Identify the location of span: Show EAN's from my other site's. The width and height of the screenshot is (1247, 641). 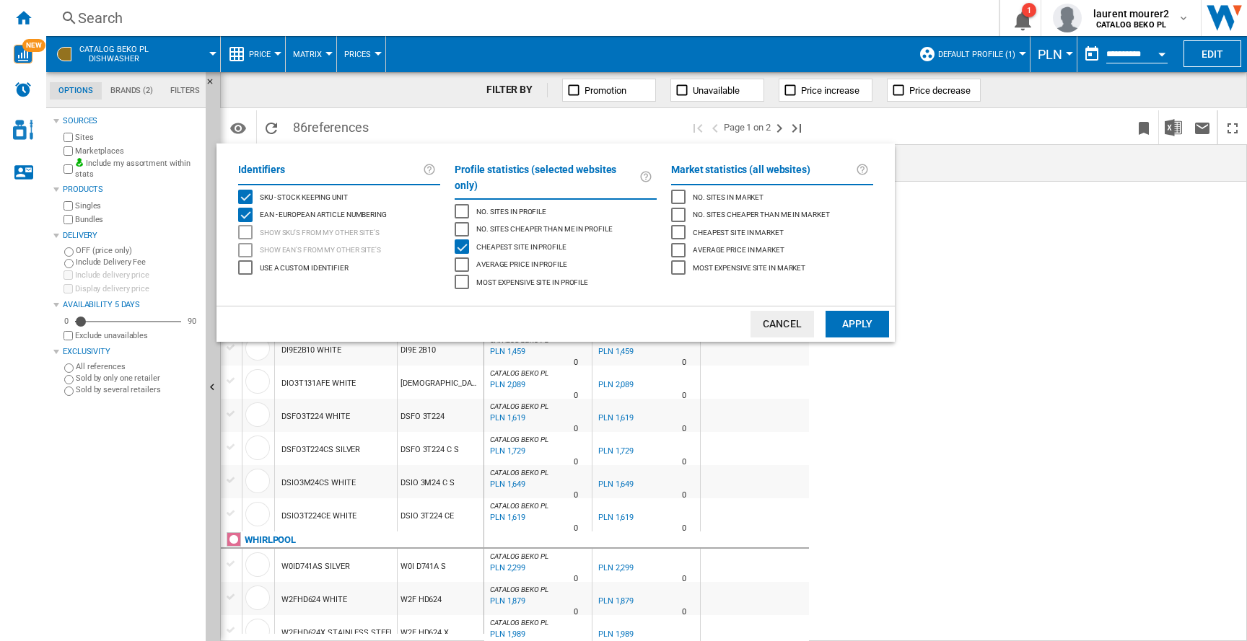
(320, 249).